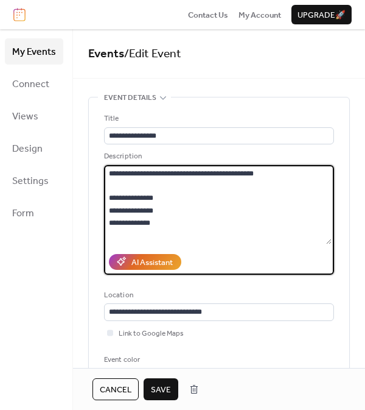  Describe the element at coordinates (322, 15) in the screenshot. I see `span: Upgrade 🚀` at that location.